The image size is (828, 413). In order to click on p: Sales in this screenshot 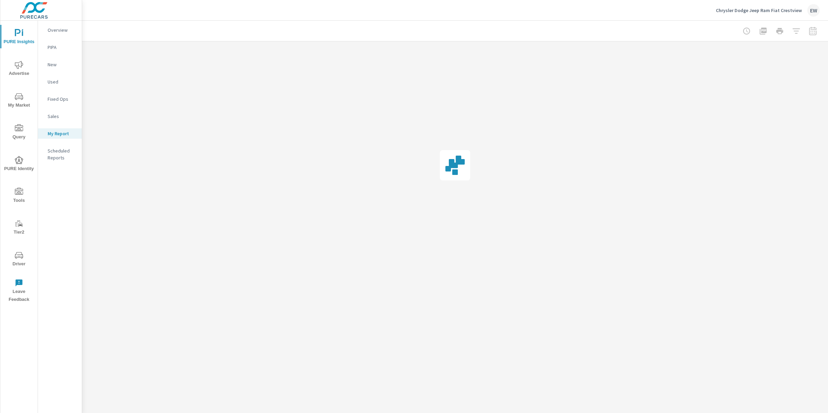, I will do `click(62, 116)`.